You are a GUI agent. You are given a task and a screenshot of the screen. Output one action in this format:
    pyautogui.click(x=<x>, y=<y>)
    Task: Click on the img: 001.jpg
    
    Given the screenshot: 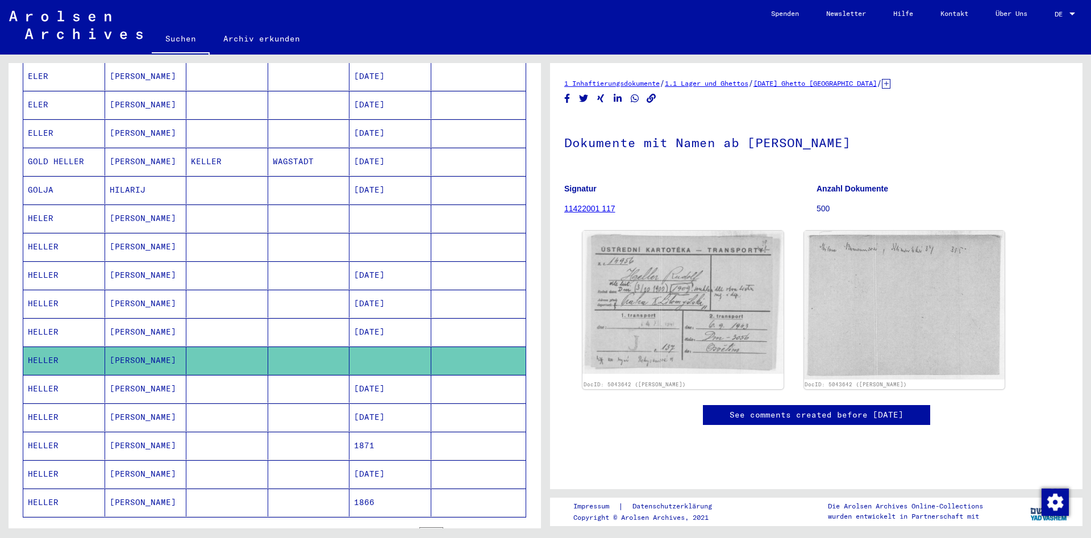 What is the action you would take?
    pyautogui.click(x=683, y=302)
    